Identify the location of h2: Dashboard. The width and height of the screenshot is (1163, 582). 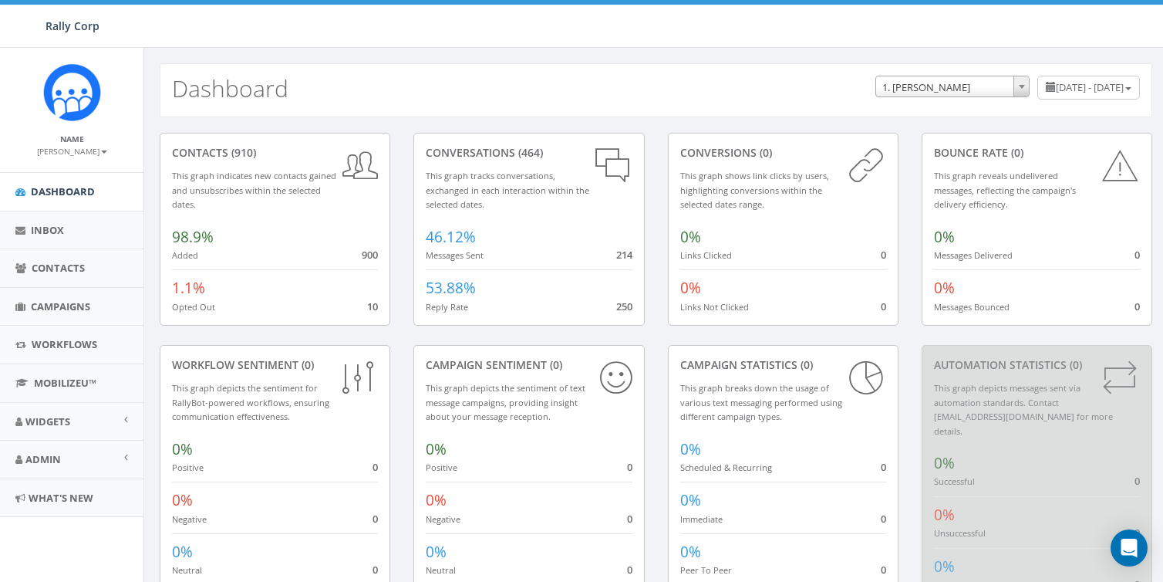
(230, 88).